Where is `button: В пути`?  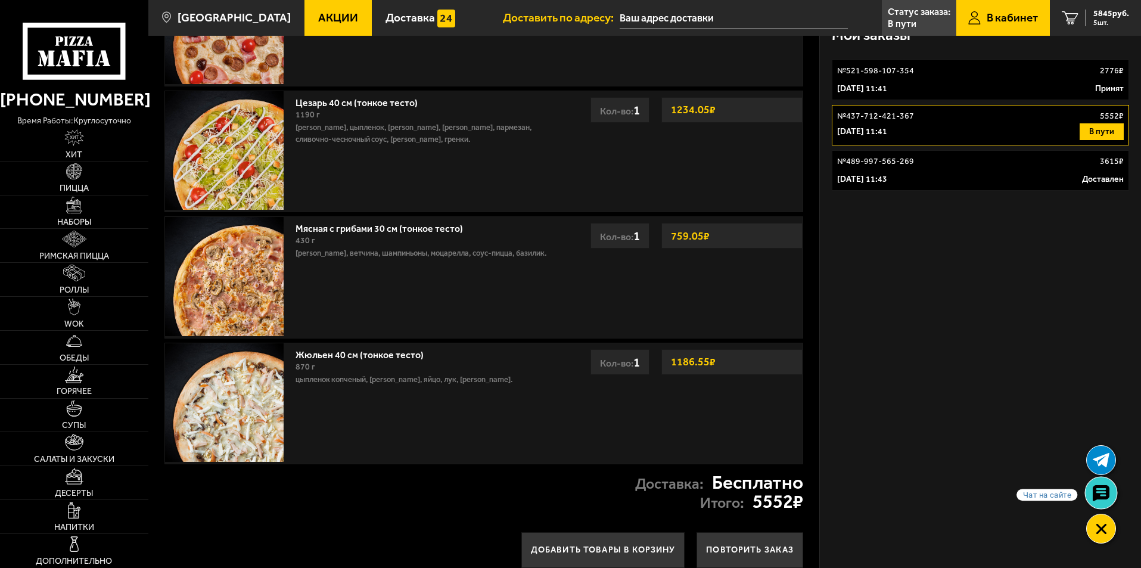
button: В пути is located at coordinates (1102, 132).